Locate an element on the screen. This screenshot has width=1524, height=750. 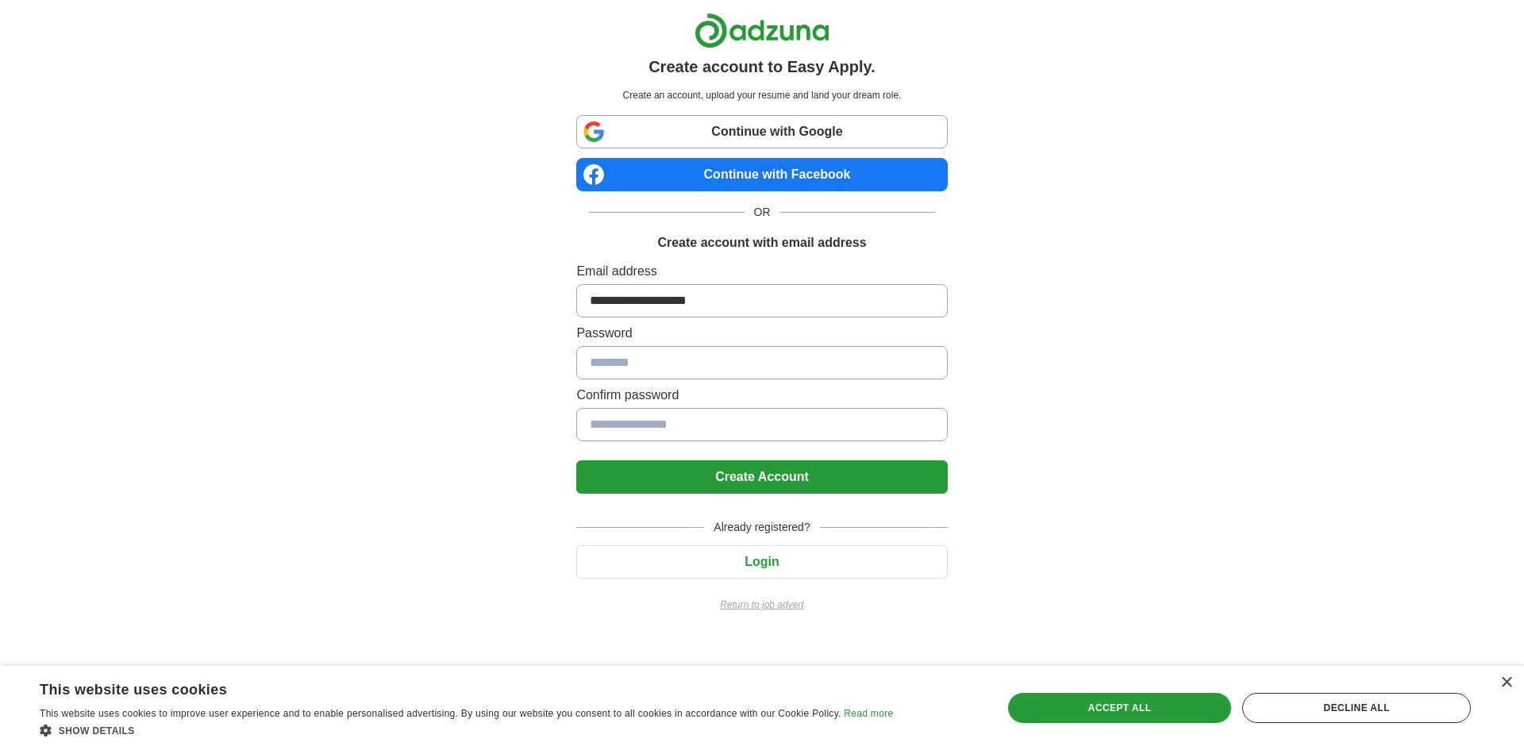
div: Decline all is located at coordinates (1356, 708).